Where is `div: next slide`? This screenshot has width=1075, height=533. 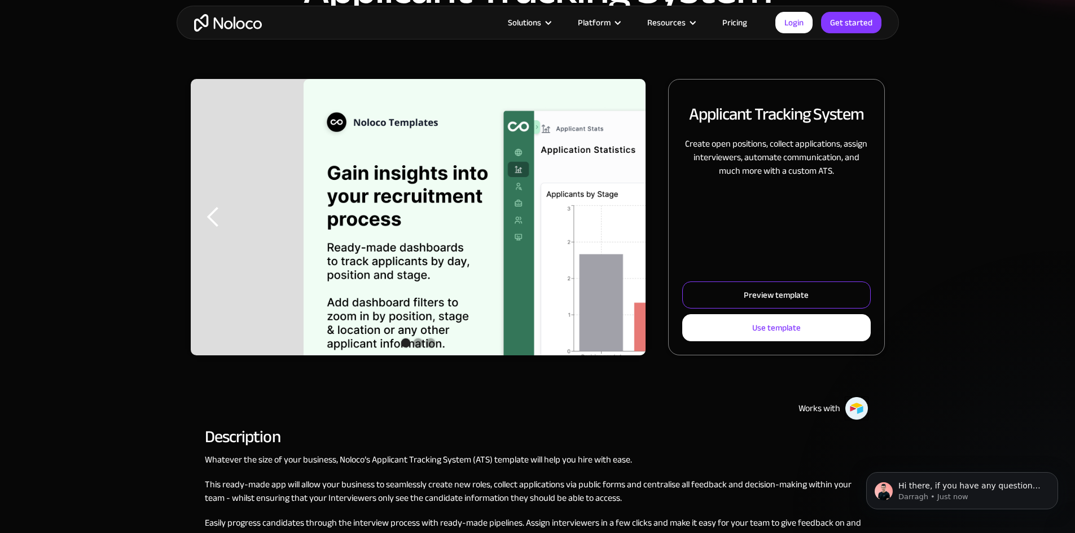 div: next slide is located at coordinates (623, 217).